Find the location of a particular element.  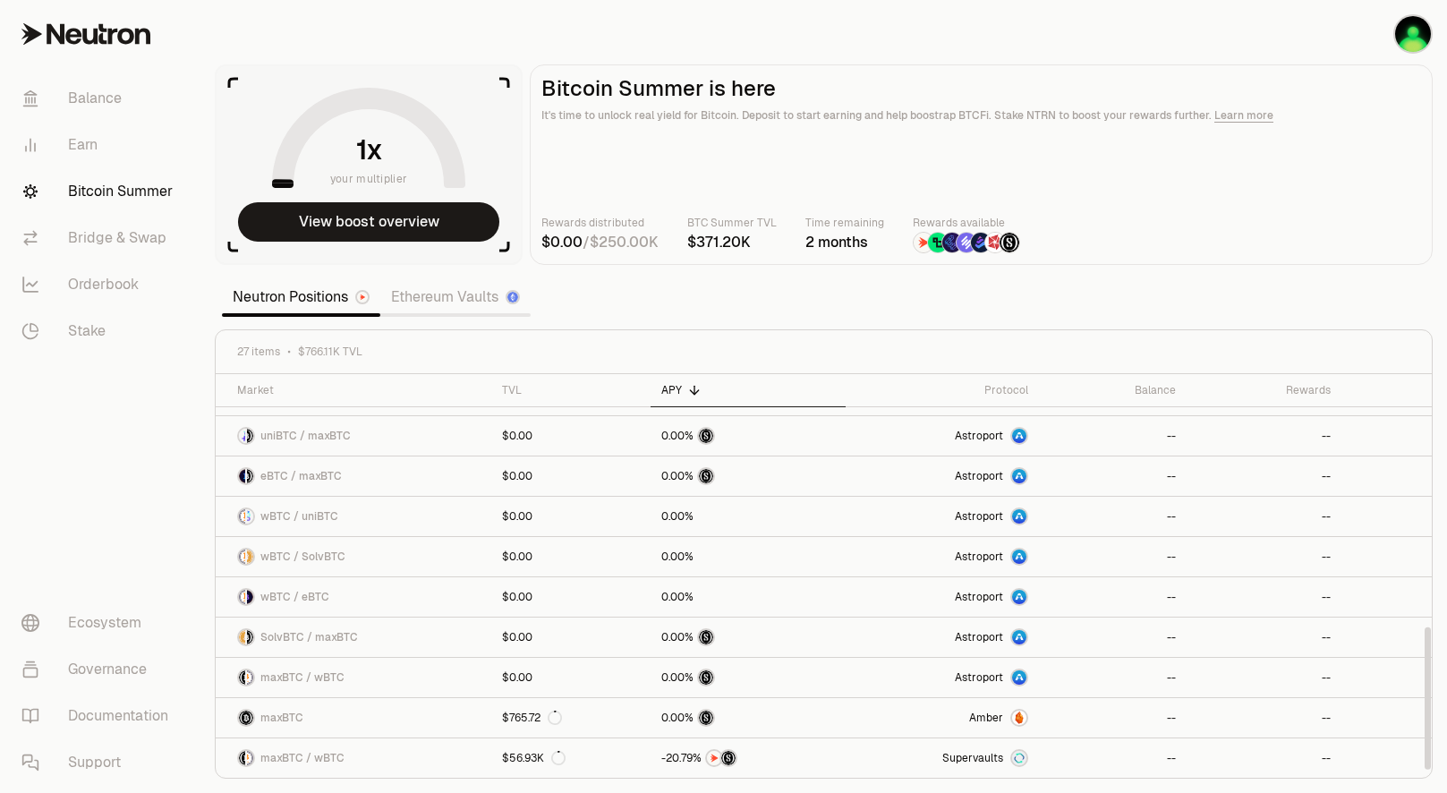

img: SolvBTC Logo is located at coordinates (250, 557).